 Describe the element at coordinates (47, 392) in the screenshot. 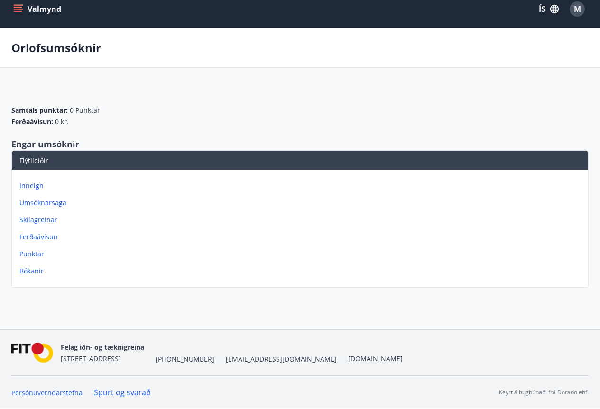

I see `a: Persónuverndarstefna` at that location.